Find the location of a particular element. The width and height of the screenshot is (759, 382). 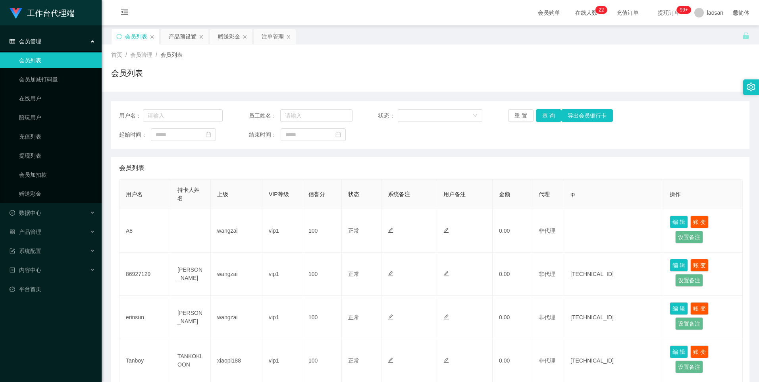

a: 图标: dashboard平台首页 is located at coordinates (52, 289).